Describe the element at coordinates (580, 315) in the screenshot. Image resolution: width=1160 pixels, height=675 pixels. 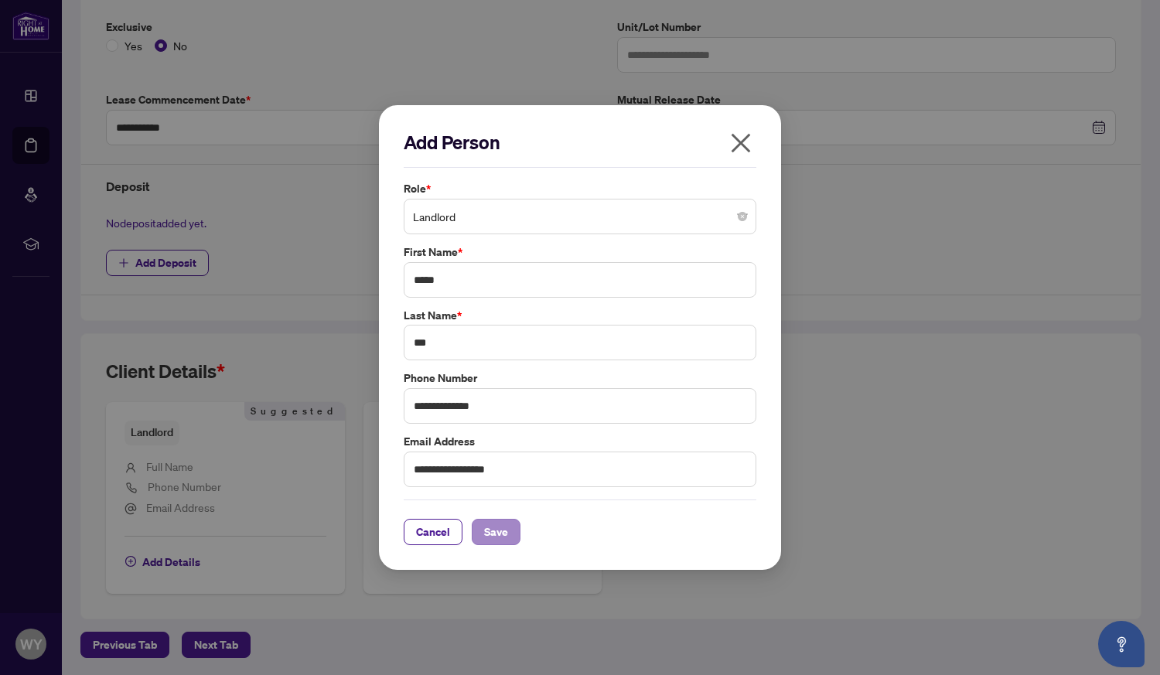
I see `label: Last Name` at that location.